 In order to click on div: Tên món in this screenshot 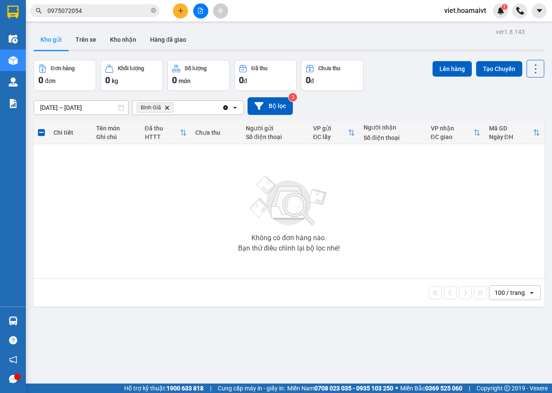, I will do `click(116, 128)`.